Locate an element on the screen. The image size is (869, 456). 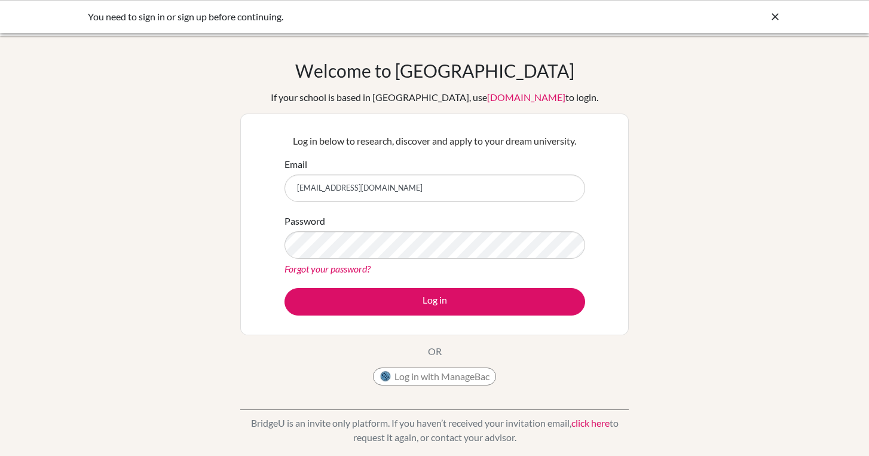
button: Log in is located at coordinates (435, 302).